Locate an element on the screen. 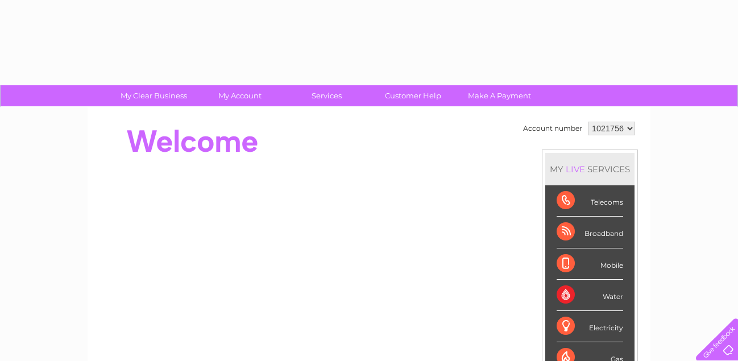 This screenshot has width=738, height=361. a: My Clear Business is located at coordinates (153, 95).